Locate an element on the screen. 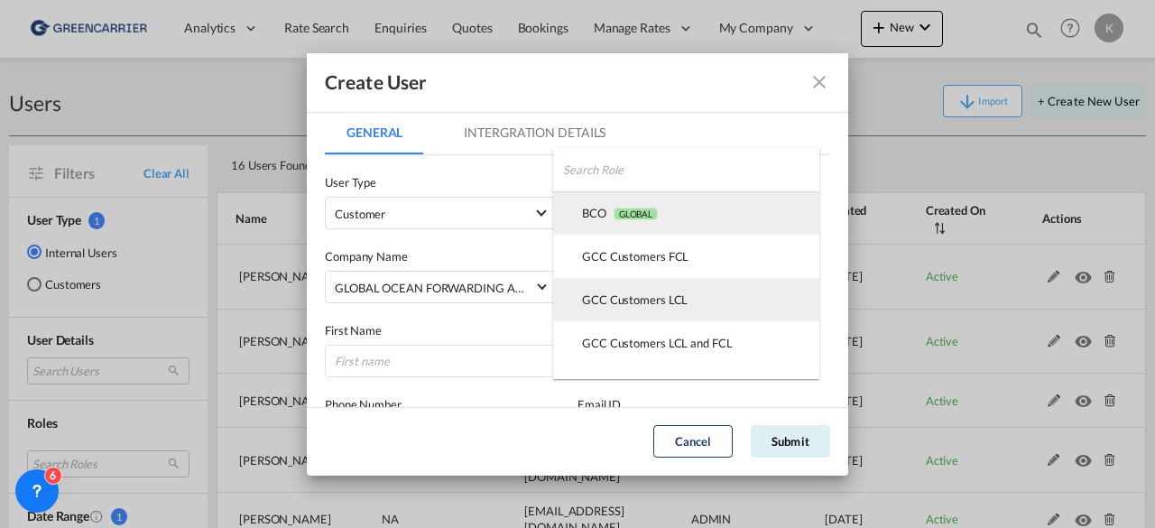 The height and width of the screenshot is (528, 1155). div: GCC Customers LCL is located at coordinates (634, 300).